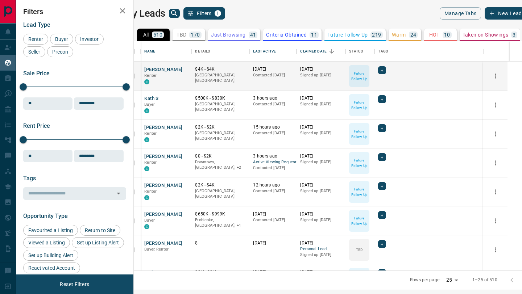  I want to click on span: Precon, so click(60, 52).